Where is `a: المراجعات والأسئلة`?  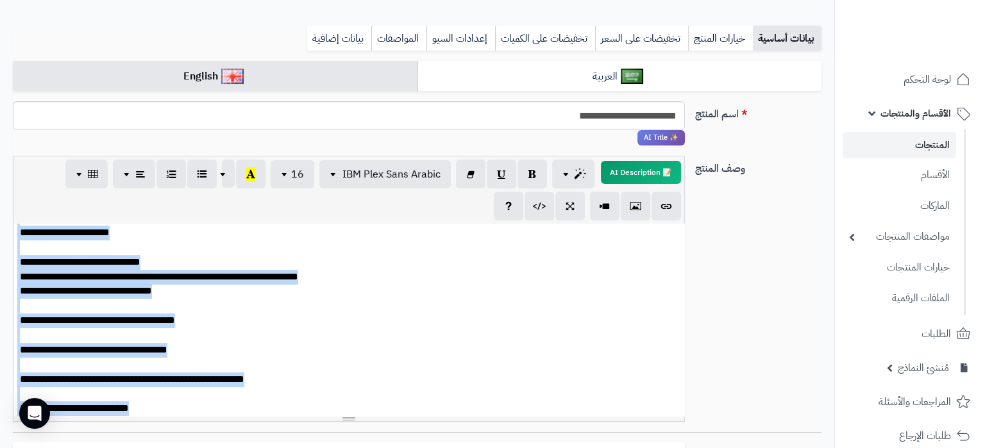 a: المراجعات والأسئلة is located at coordinates (910, 402).